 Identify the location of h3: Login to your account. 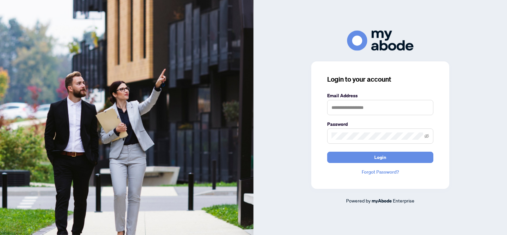
(380, 79).